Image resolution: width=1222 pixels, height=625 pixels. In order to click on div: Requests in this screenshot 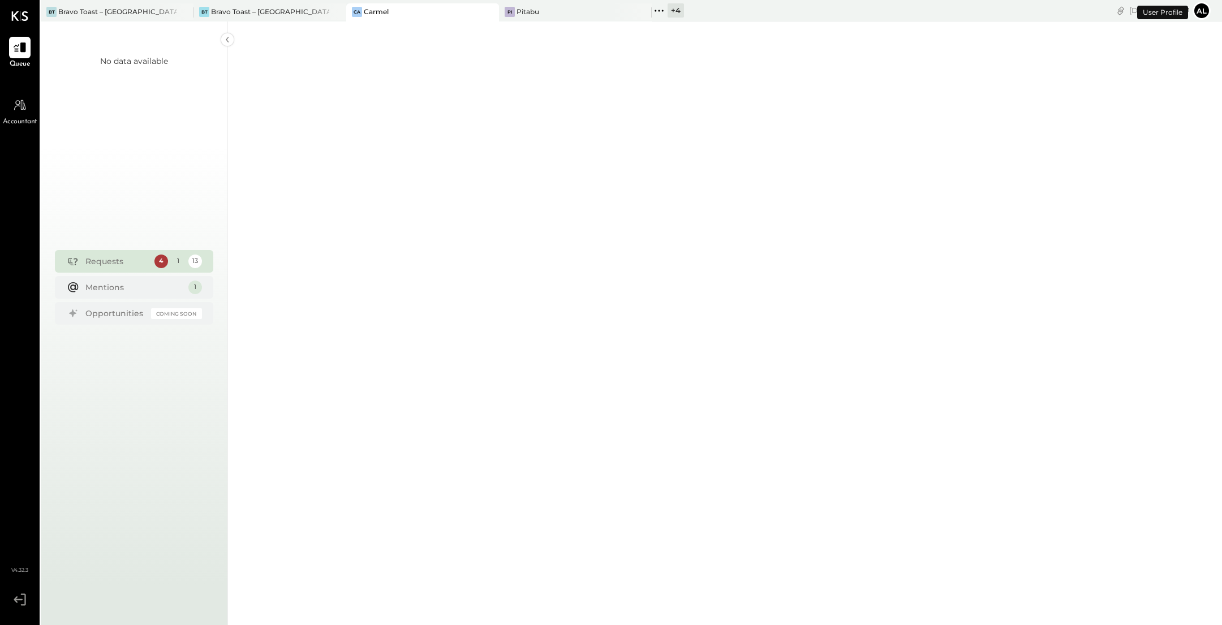, I will do `click(117, 261)`.